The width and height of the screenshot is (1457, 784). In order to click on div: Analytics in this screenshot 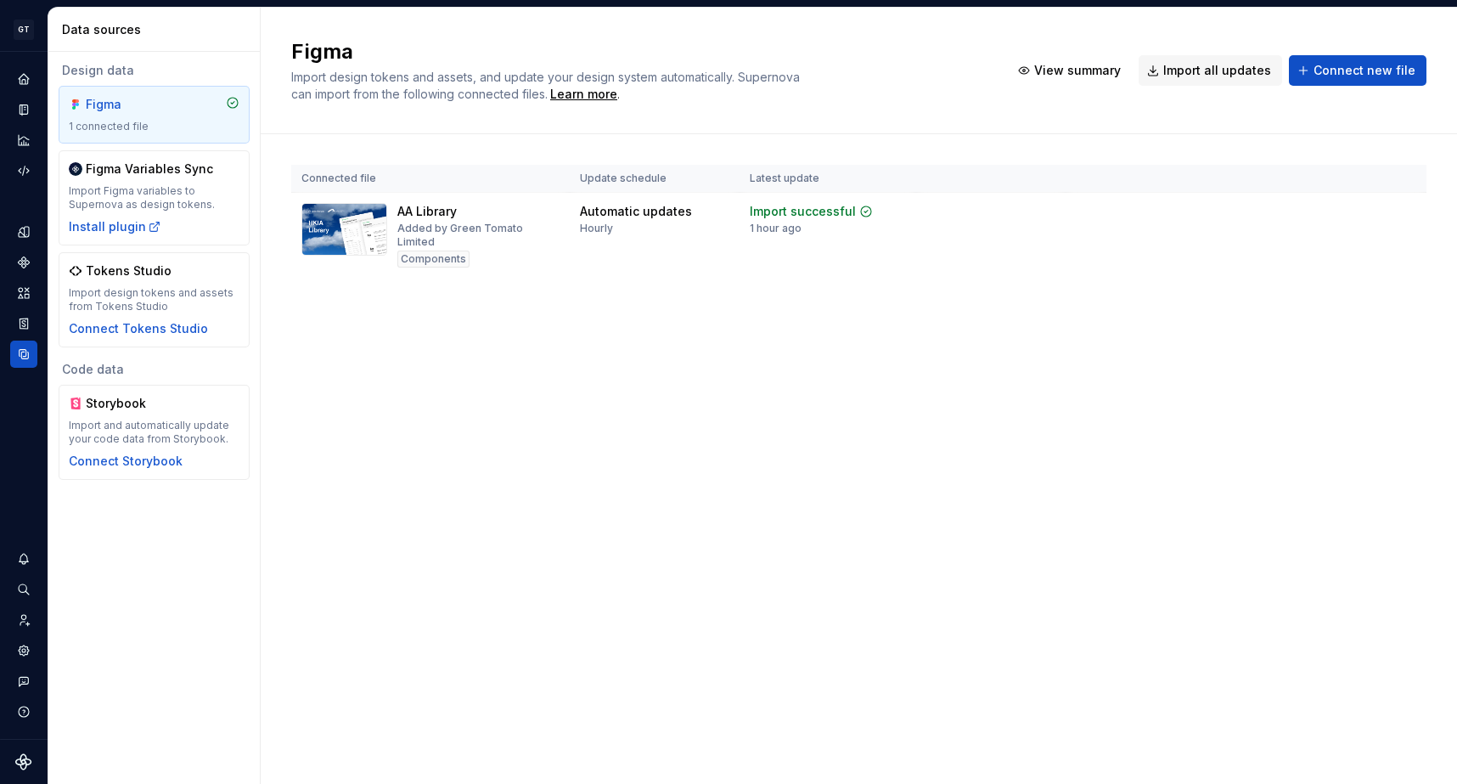, I will do `click(24, 140)`.